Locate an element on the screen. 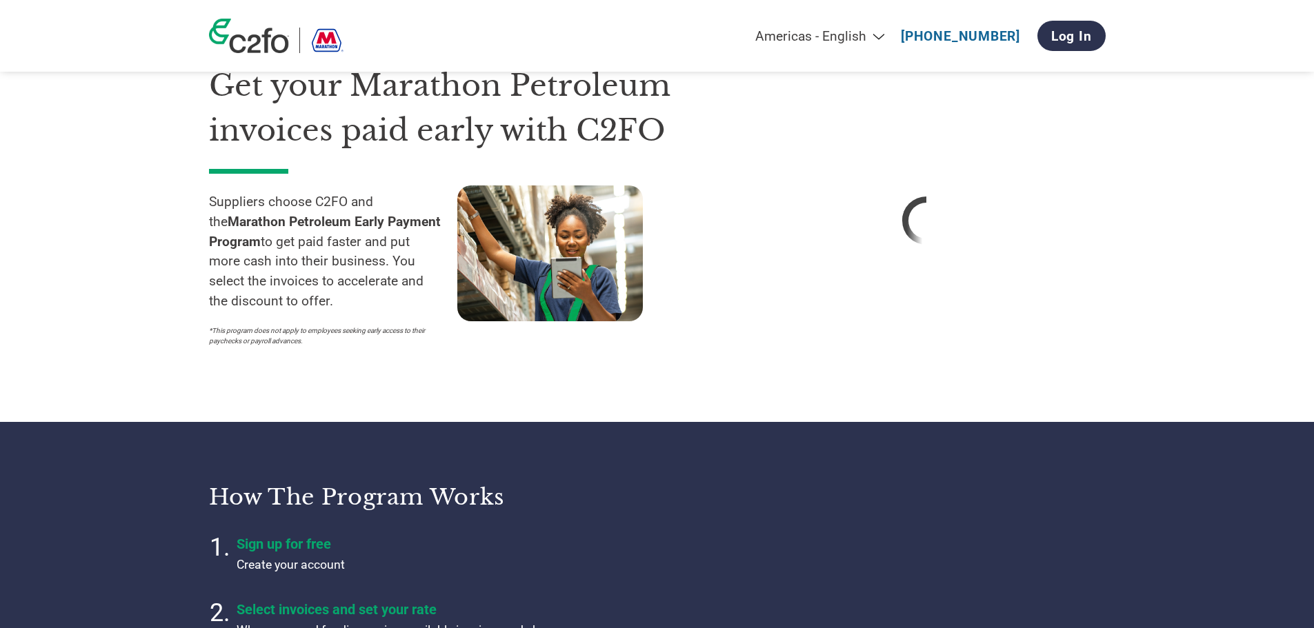  img: supply chain worker is located at coordinates (550, 253).